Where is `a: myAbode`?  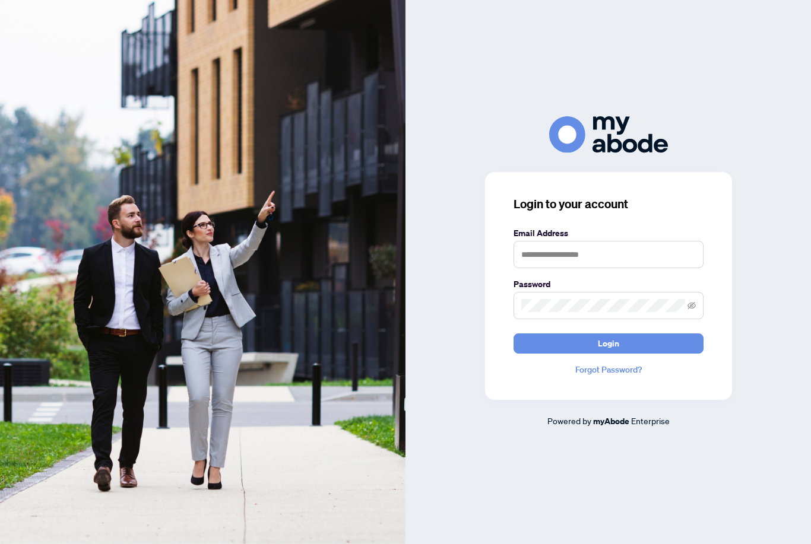
a: myAbode is located at coordinates (611, 421).